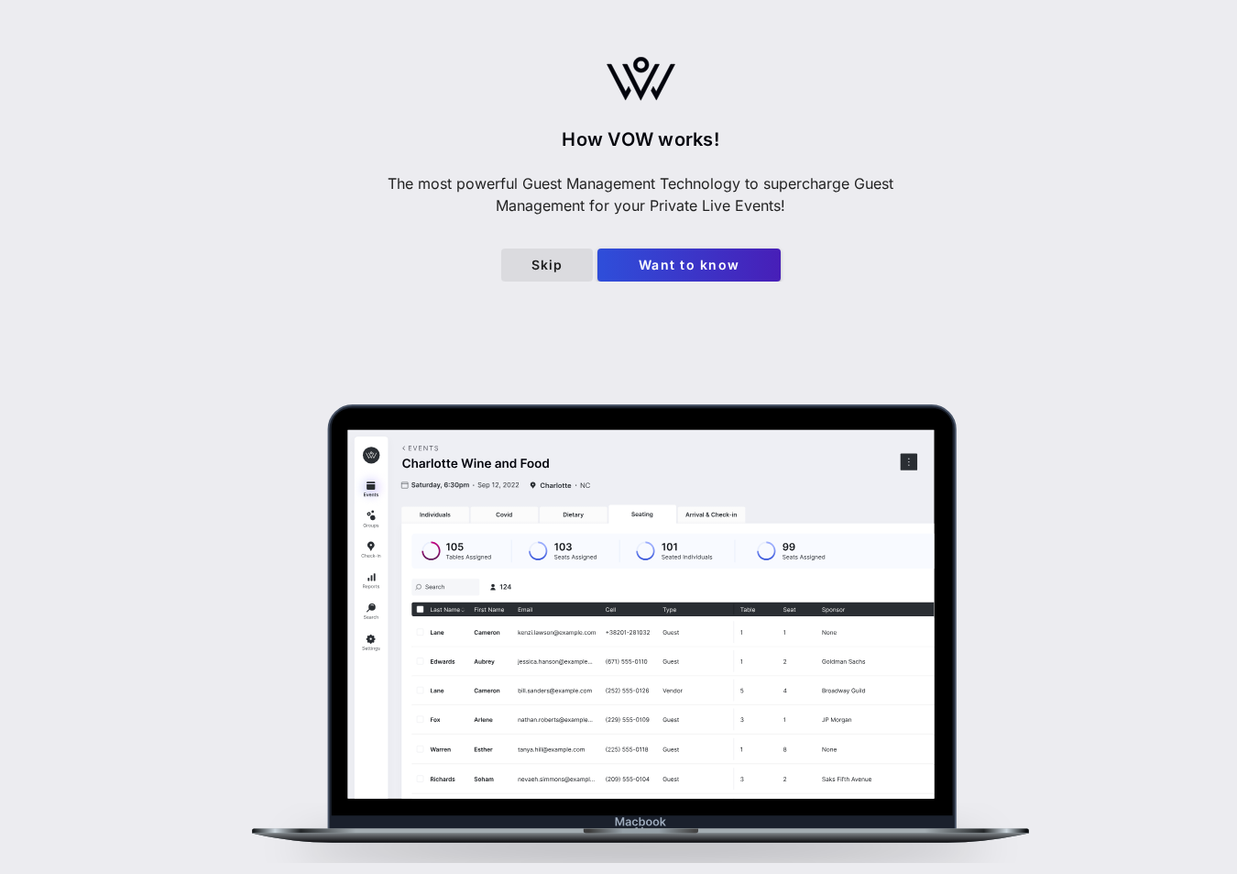  What do you see at coordinates (547, 265) in the screenshot?
I see `a: Skip` at bounding box center [547, 265].